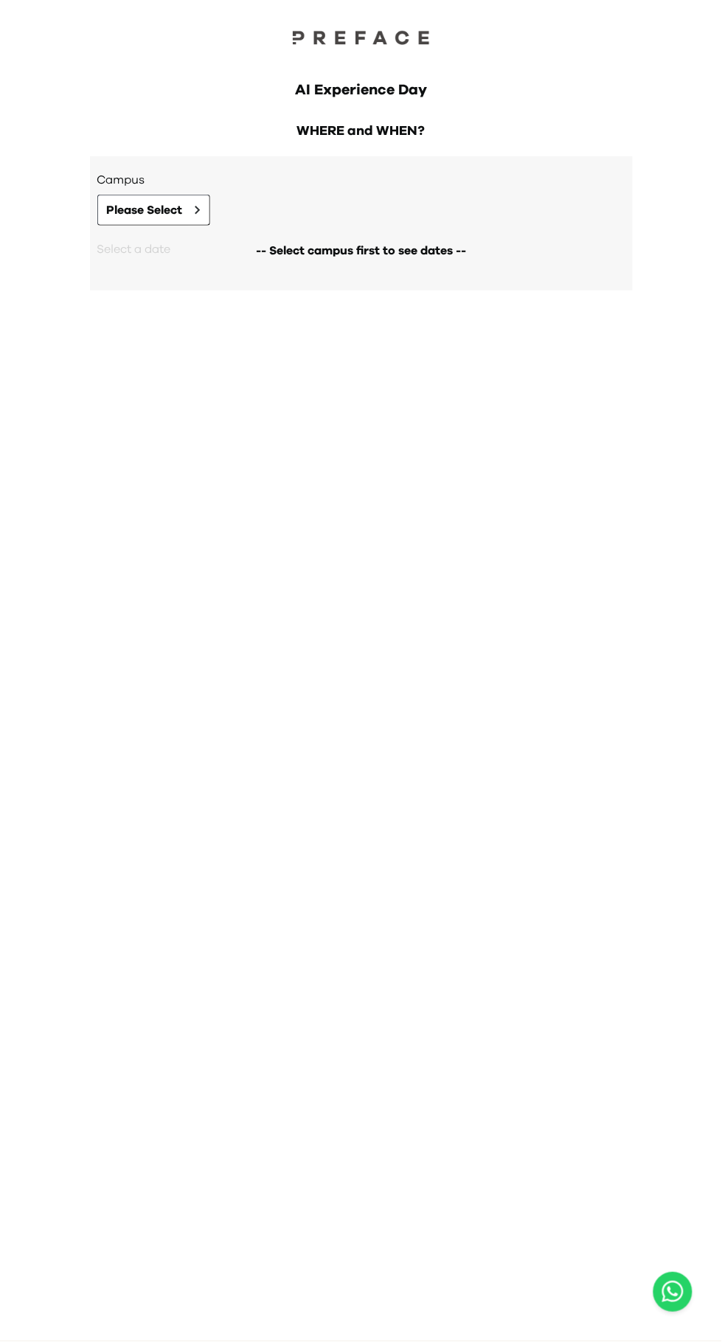  What do you see at coordinates (145, 210) in the screenshot?
I see `span: Please Select` at bounding box center [145, 210].